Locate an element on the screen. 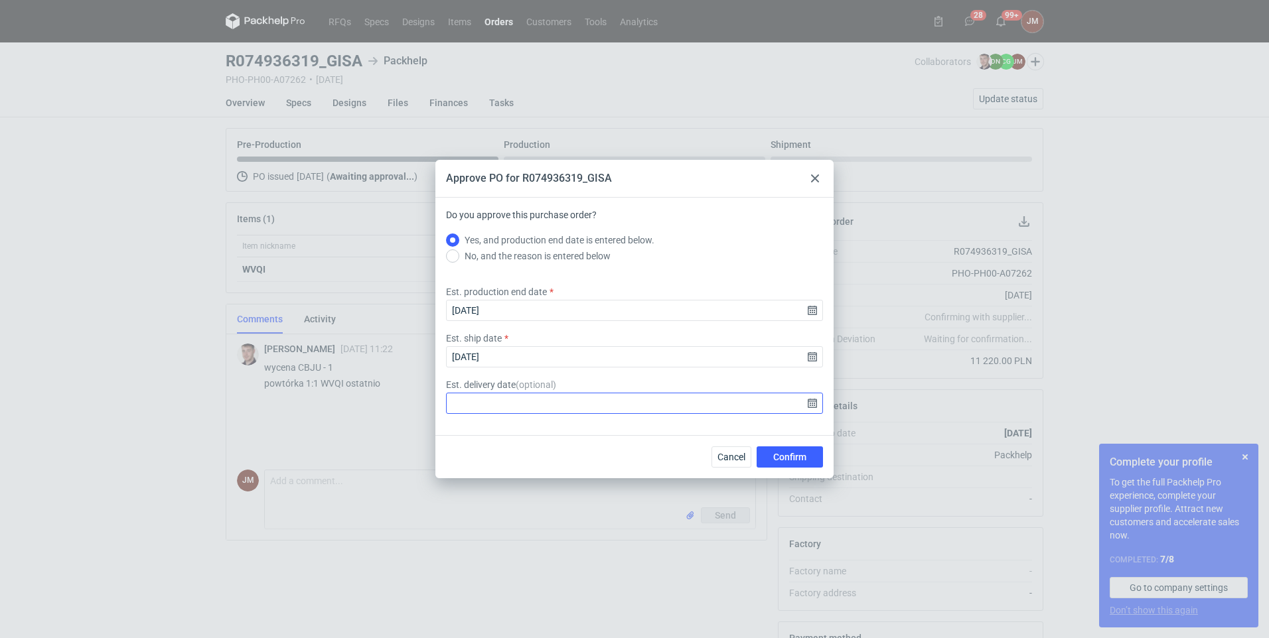 The height and width of the screenshot is (638, 1269). button: Confirm is located at coordinates (790, 457).